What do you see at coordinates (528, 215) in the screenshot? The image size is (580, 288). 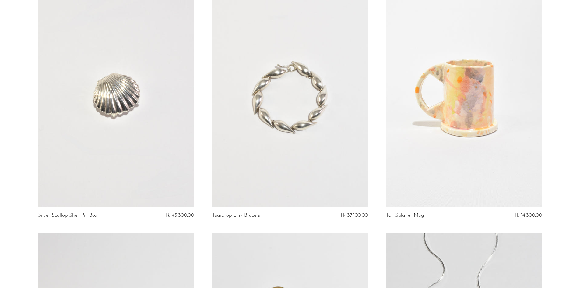 I see `span: Tk 14,300.00` at bounding box center [528, 215].